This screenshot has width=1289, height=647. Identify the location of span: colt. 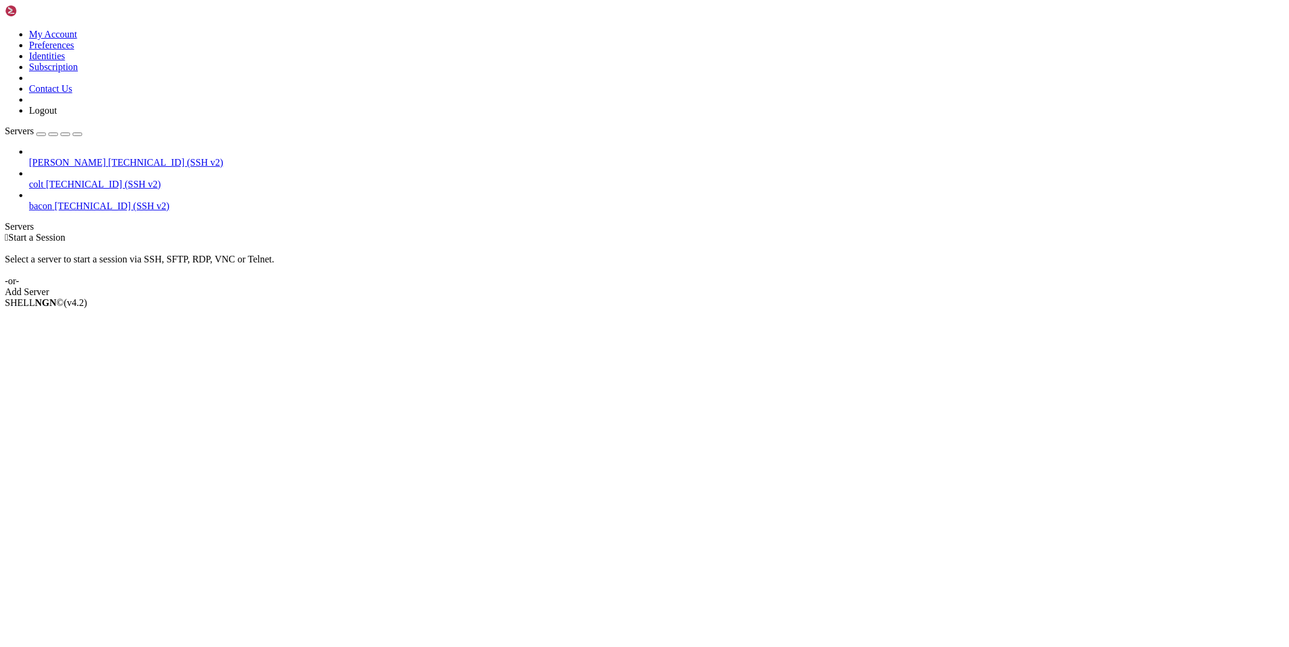
(36, 184).